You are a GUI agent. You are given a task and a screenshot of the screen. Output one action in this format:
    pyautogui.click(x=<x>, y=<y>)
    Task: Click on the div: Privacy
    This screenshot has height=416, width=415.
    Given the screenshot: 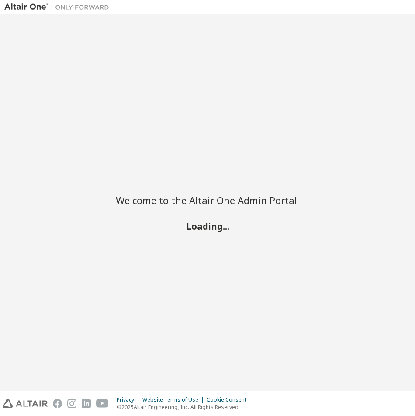 What is the action you would take?
    pyautogui.click(x=129, y=400)
    